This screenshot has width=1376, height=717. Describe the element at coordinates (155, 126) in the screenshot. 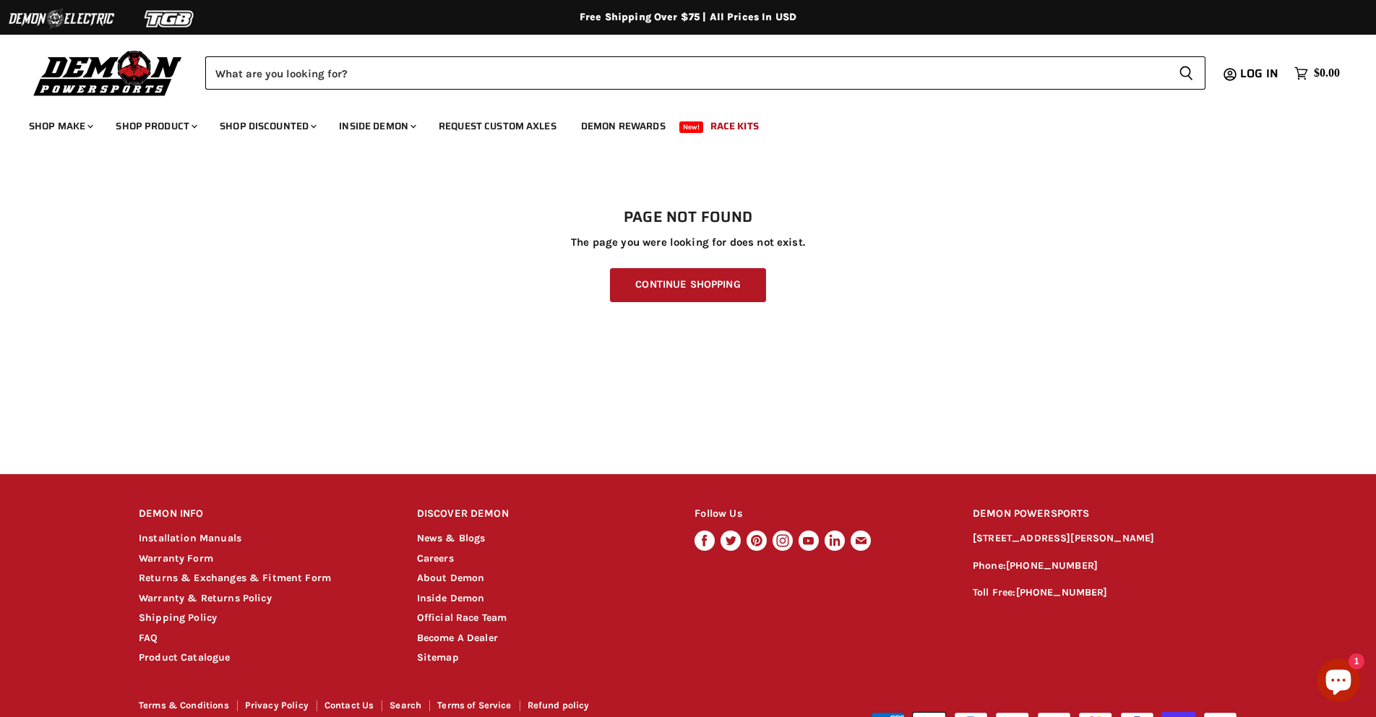

I see `a: Shop Product` at that location.